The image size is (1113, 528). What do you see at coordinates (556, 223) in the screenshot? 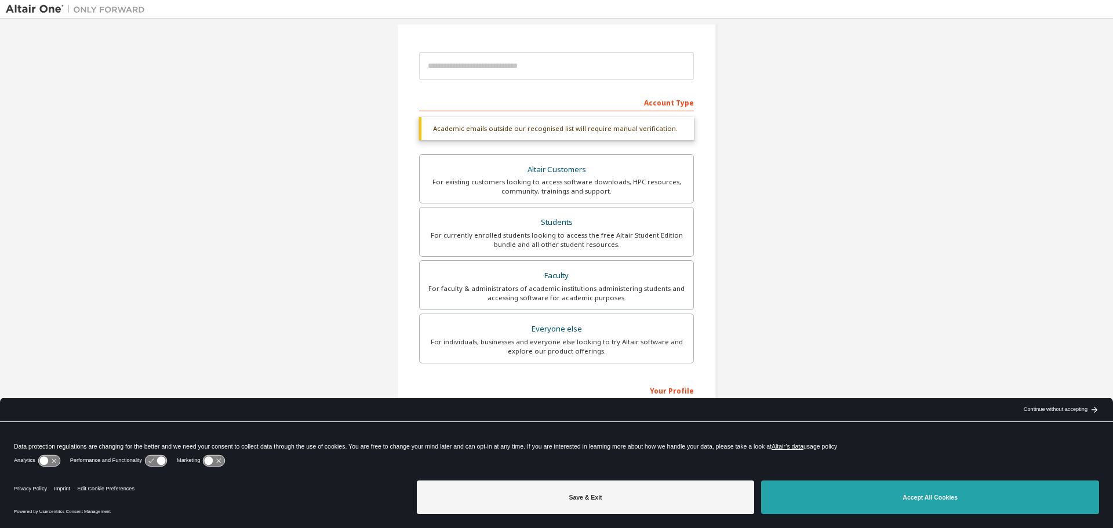
I see `div: Students` at bounding box center [556, 223].